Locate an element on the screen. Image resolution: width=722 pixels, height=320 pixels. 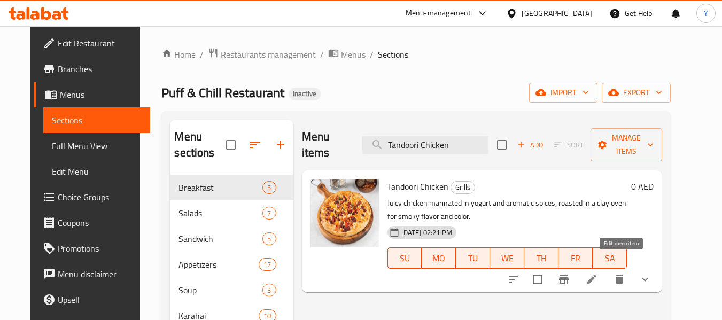
span: FR is located at coordinates (575, 258).